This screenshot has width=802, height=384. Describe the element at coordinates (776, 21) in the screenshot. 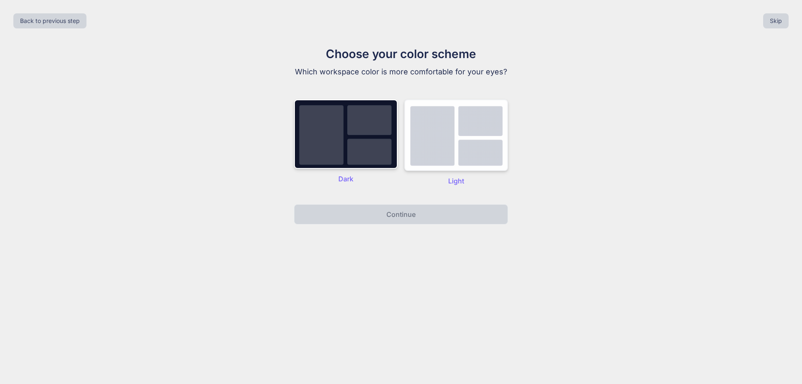

I see `button: Skip` at that location.